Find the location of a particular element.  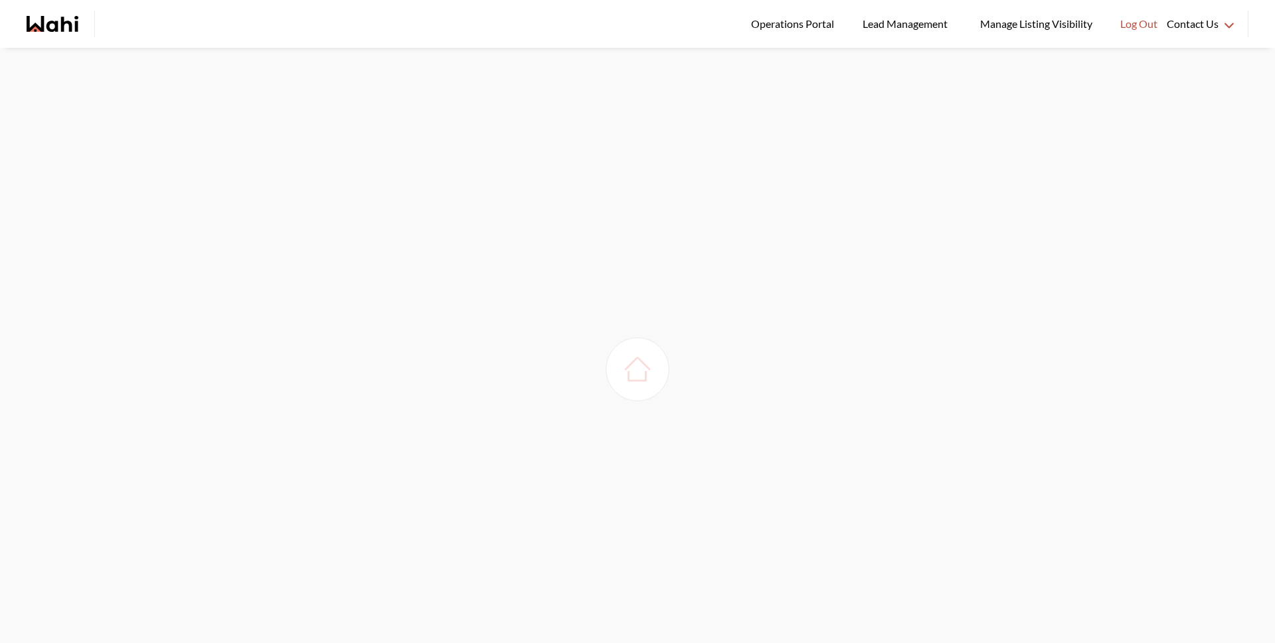

span: Operations Portal is located at coordinates (795, 24).